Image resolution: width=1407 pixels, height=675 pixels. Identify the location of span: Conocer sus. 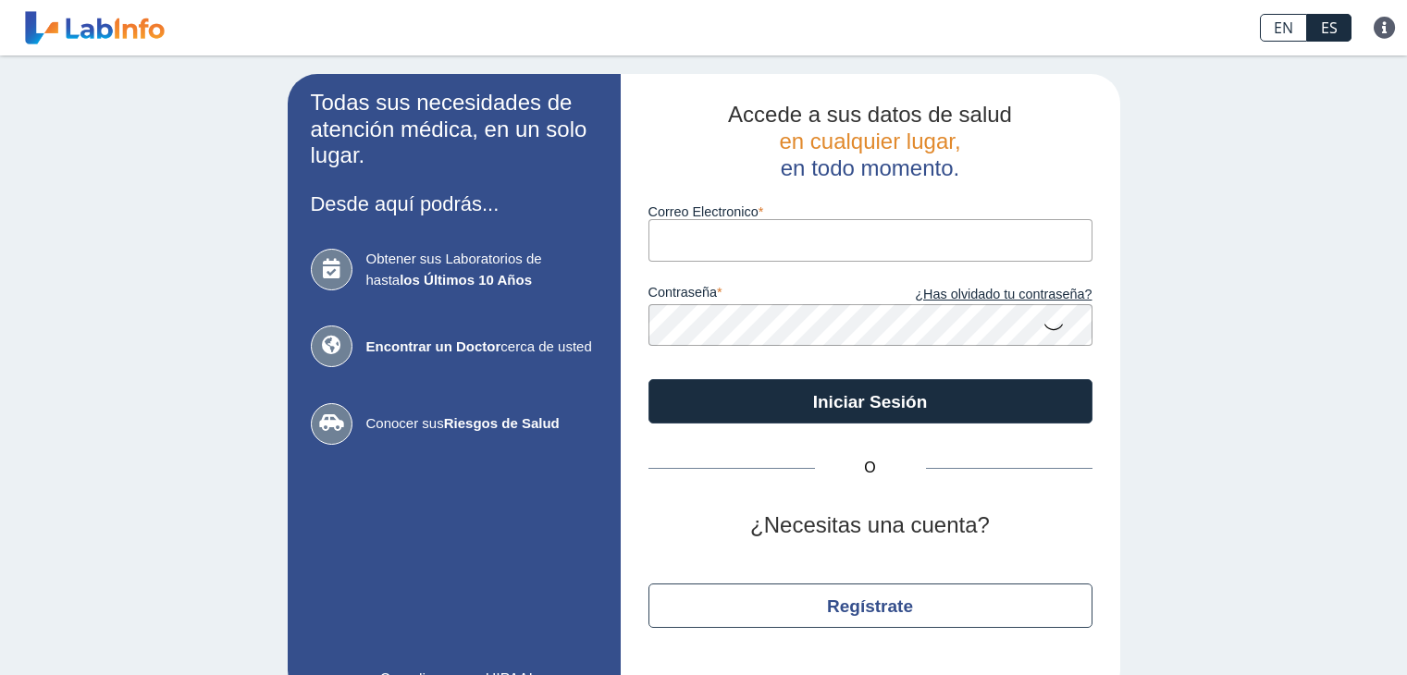
(482, 424).